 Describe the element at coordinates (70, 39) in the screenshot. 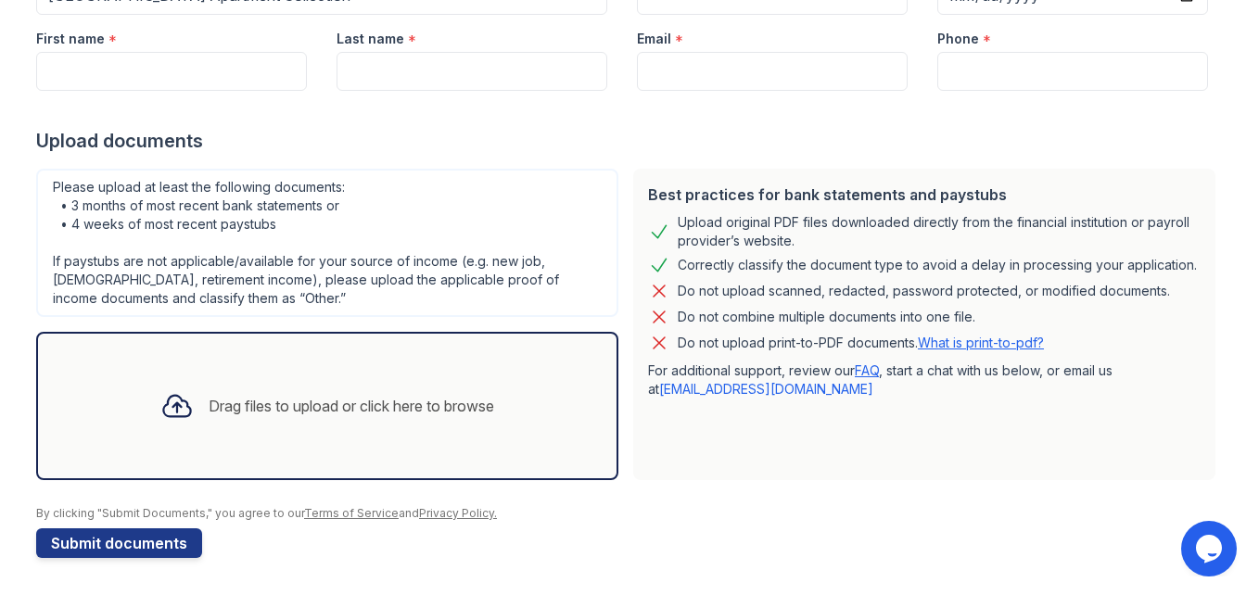

I see `label: First name` at that location.